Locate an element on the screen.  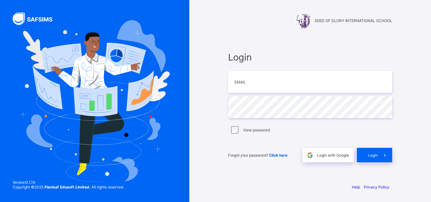
strong: Flexisaf Edusoft Limited. is located at coordinates (68, 187).